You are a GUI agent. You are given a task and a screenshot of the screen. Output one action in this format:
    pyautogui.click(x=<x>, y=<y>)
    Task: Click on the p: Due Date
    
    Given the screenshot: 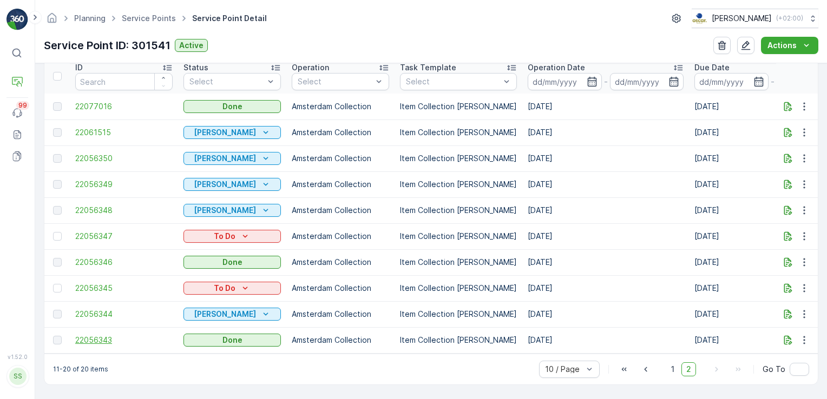 What is the action you would take?
    pyautogui.click(x=711, y=68)
    